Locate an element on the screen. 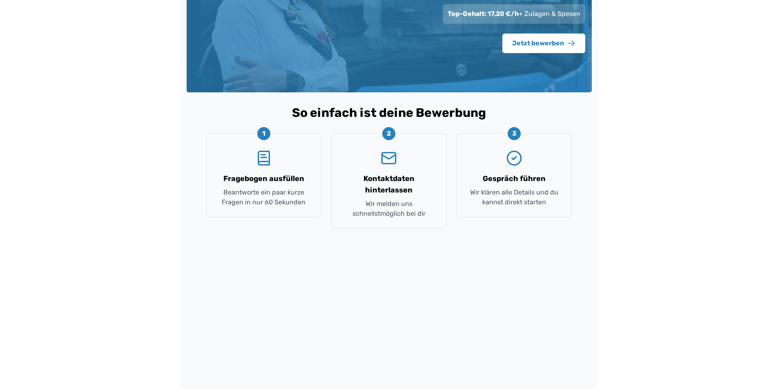 This screenshot has width=778, height=389. button: Jetzt bewerben is located at coordinates (543, 43).